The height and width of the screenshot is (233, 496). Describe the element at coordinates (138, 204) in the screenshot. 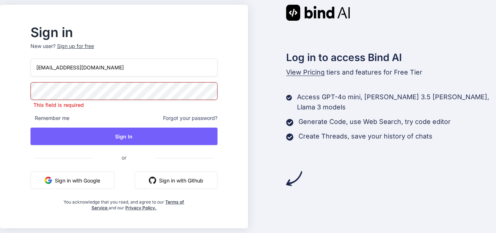

I see `a: Terms of Service` at that location.